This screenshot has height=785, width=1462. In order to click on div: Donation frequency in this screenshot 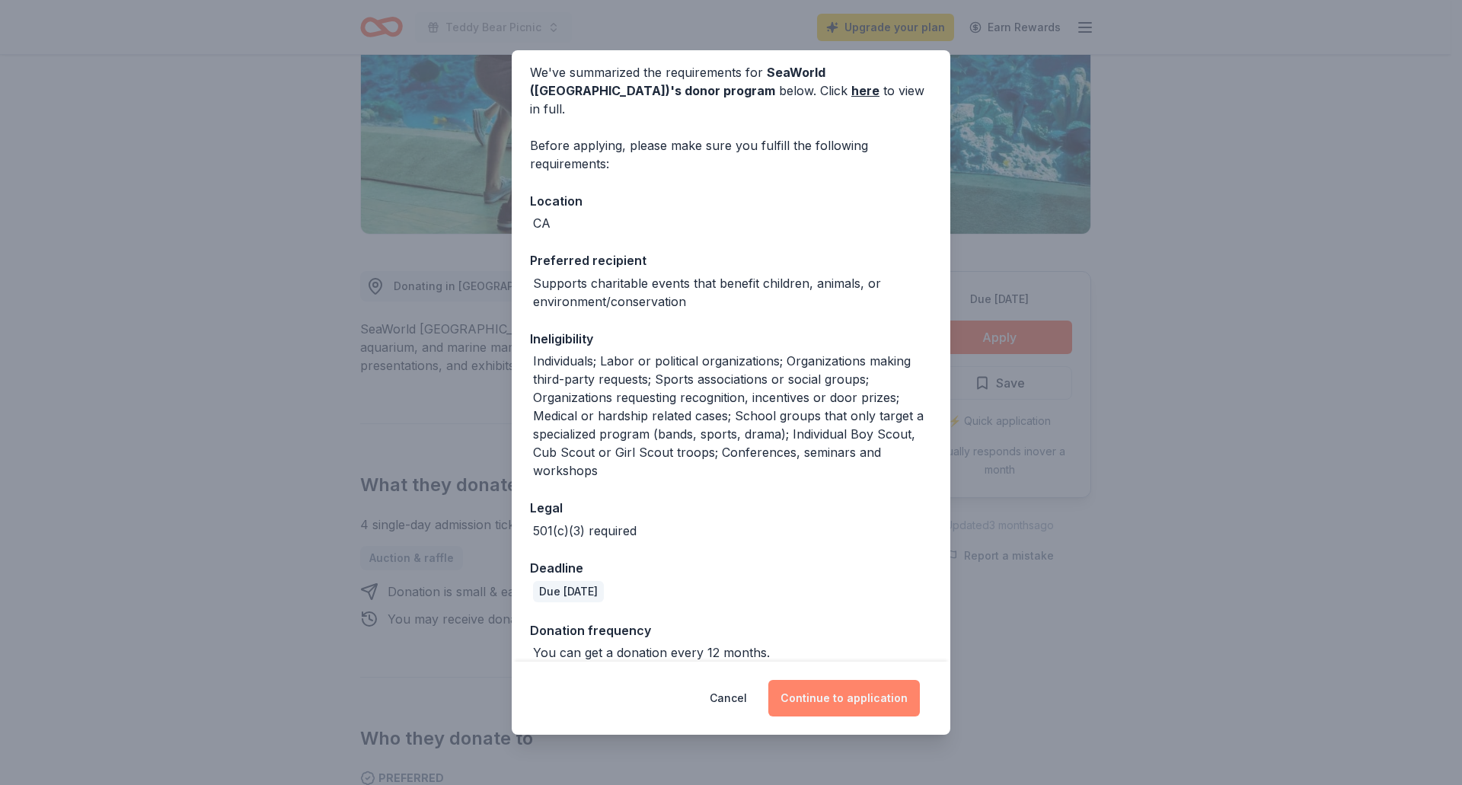, I will do `click(731, 631)`.